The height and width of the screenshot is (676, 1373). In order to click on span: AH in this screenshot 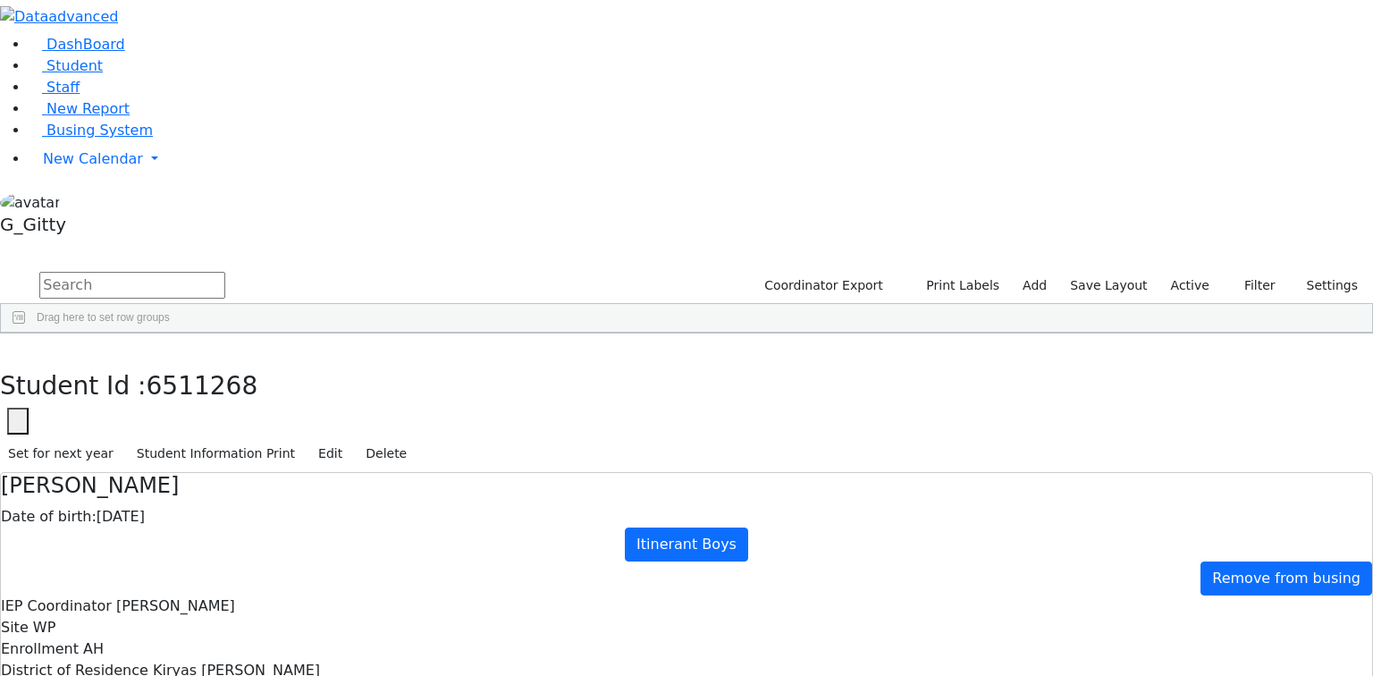, I will do `click(93, 648)`.